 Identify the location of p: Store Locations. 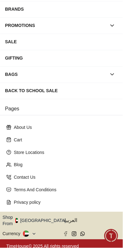
(64, 152).